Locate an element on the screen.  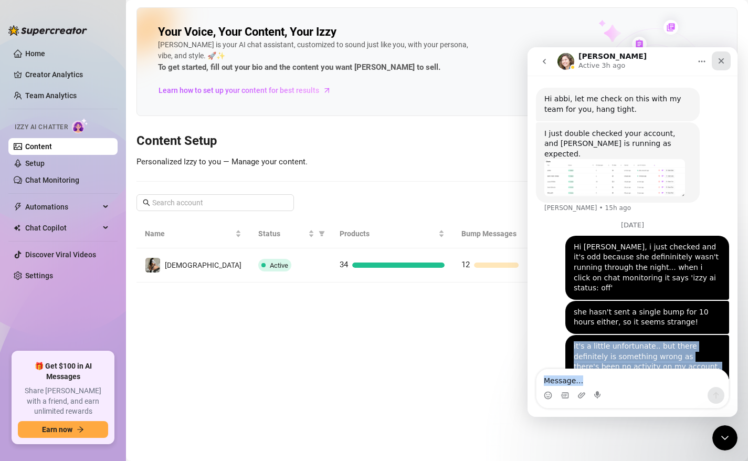
button: Home is located at coordinates (174, 14).